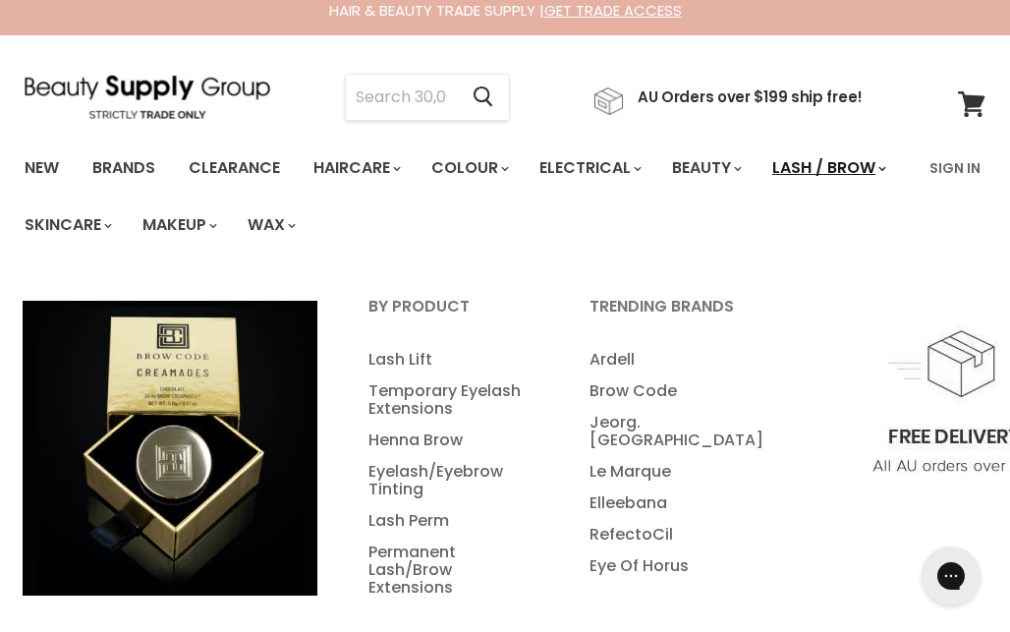  I want to click on a: Eyelash/Eyebrow Tinting, so click(452, 480).